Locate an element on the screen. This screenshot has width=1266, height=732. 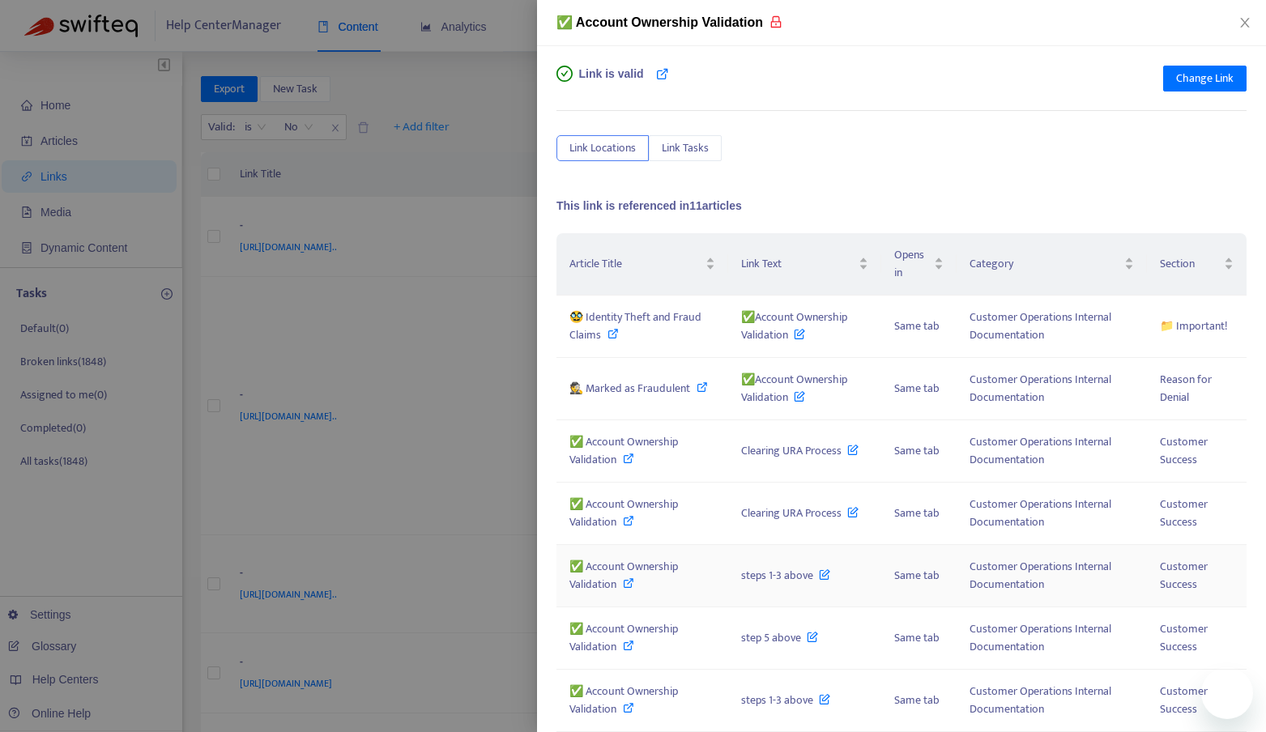
span: This link is referenced in 11 articles is located at coordinates (649, 206).